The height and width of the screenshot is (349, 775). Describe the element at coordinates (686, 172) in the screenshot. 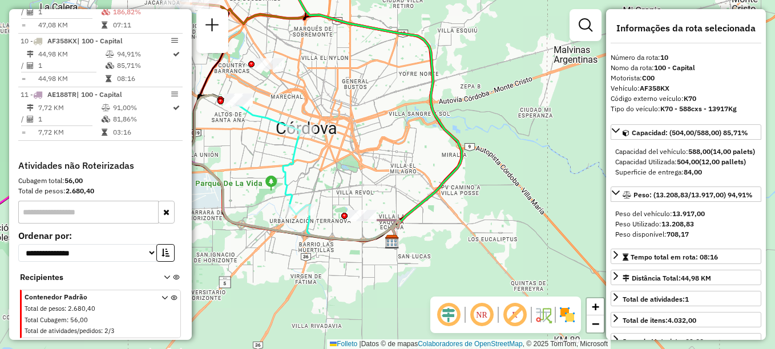

I see `div: Superficie de entrega:` at that location.